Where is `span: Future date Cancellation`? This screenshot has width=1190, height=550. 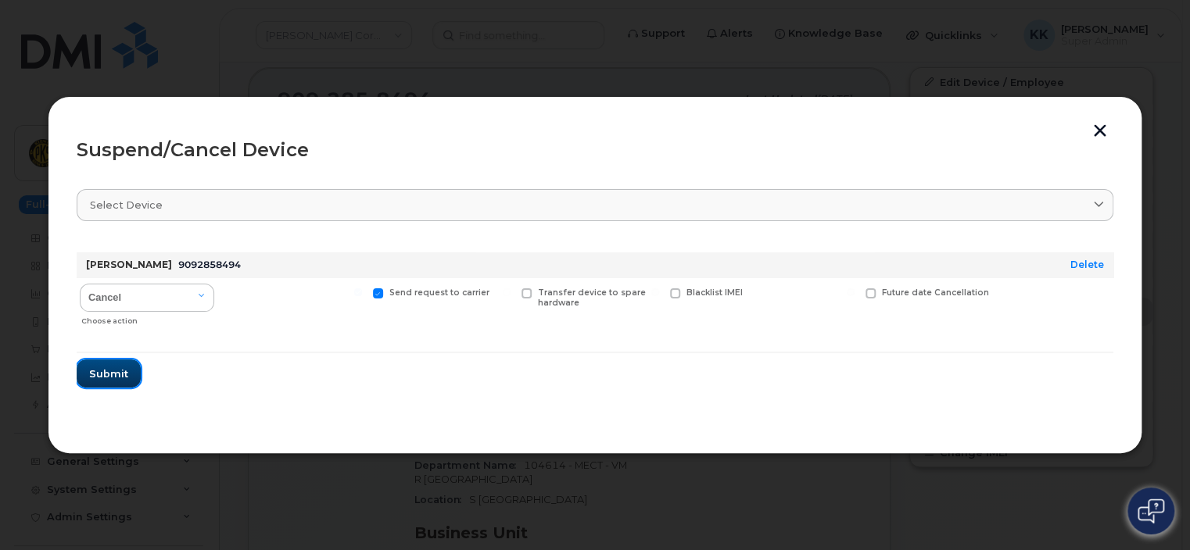 span: Future date Cancellation is located at coordinates (935, 292).